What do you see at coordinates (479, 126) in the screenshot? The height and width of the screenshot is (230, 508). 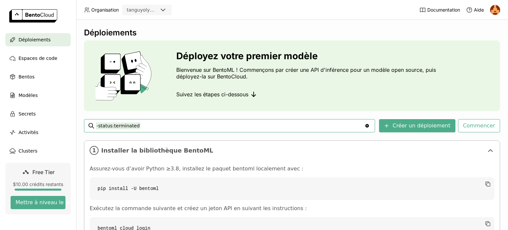 I see `button: Commencer` at bounding box center [479, 126].